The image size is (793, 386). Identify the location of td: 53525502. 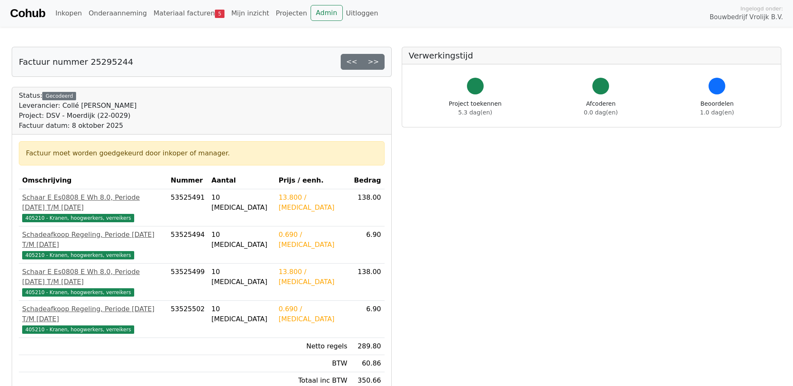
(187, 319).